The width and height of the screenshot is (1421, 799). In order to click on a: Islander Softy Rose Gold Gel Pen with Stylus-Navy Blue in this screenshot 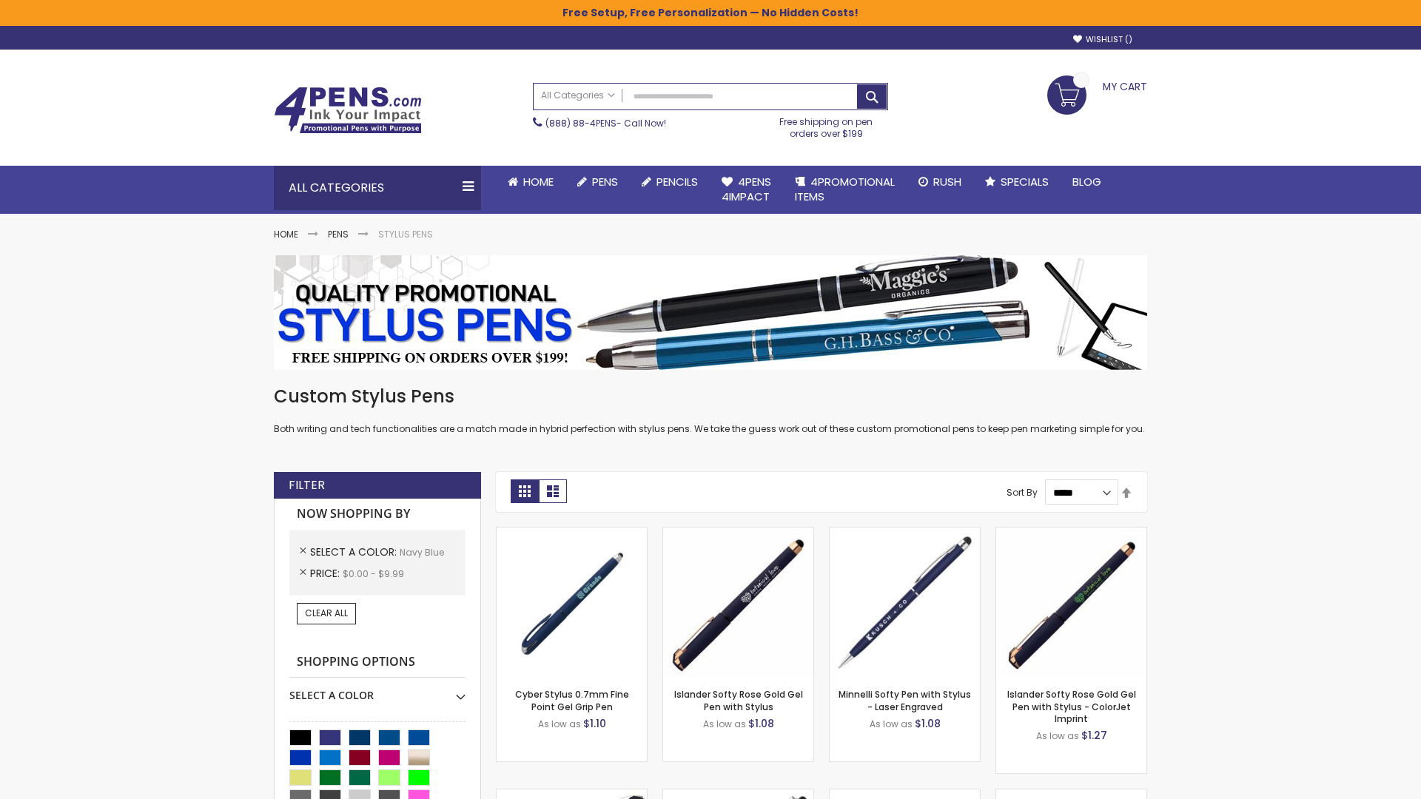, I will do `click(738, 533)`.